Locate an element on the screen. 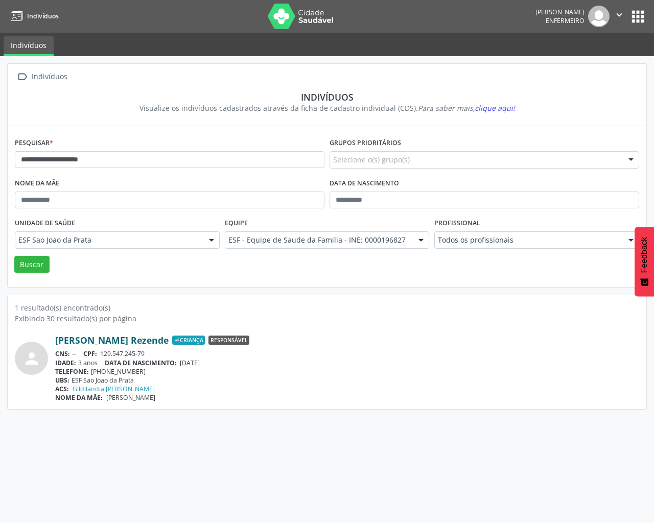 The width and height of the screenshot is (654, 523). span: ACS: is located at coordinates (62, 389).